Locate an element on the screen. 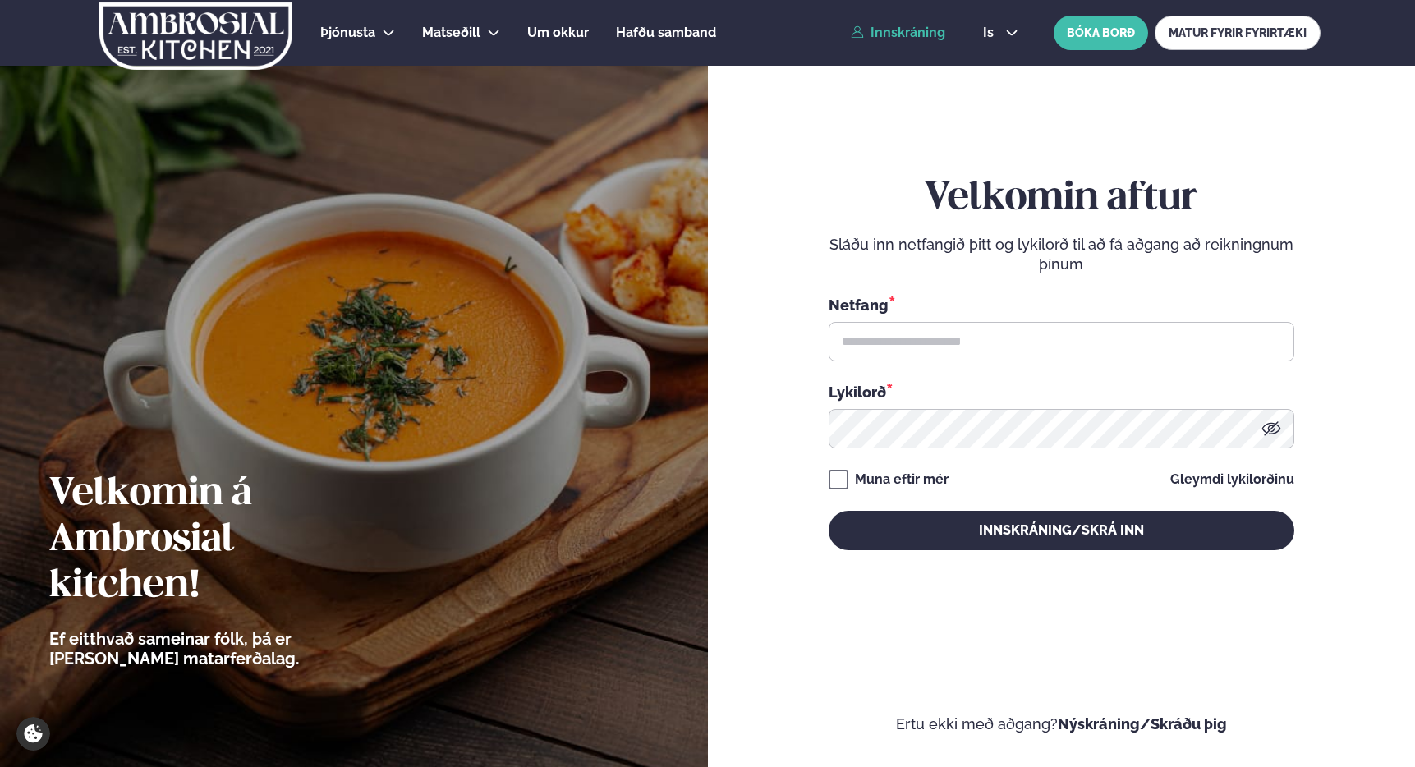  div: Lykilorð is located at coordinates (1061, 392).